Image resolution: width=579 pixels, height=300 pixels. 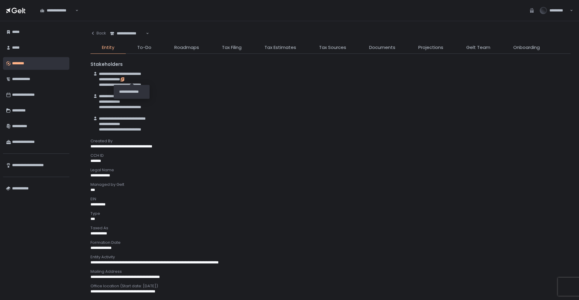 What do you see at coordinates (232, 47) in the screenshot?
I see `span: Tax Filing` at bounding box center [232, 47].